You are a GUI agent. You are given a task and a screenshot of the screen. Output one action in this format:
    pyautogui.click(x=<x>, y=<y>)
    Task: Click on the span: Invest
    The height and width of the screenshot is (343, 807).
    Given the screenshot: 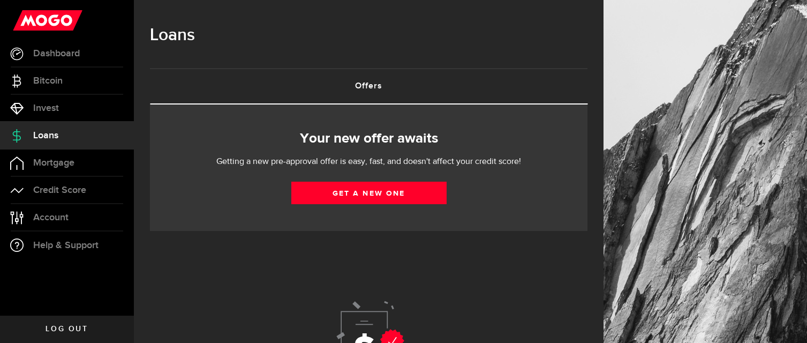 What is the action you would take?
    pyautogui.click(x=46, y=108)
    